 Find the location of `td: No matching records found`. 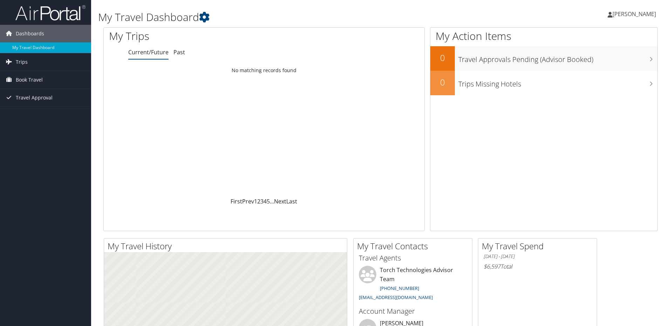

td: No matching records found is located at coordinates (264, 70).